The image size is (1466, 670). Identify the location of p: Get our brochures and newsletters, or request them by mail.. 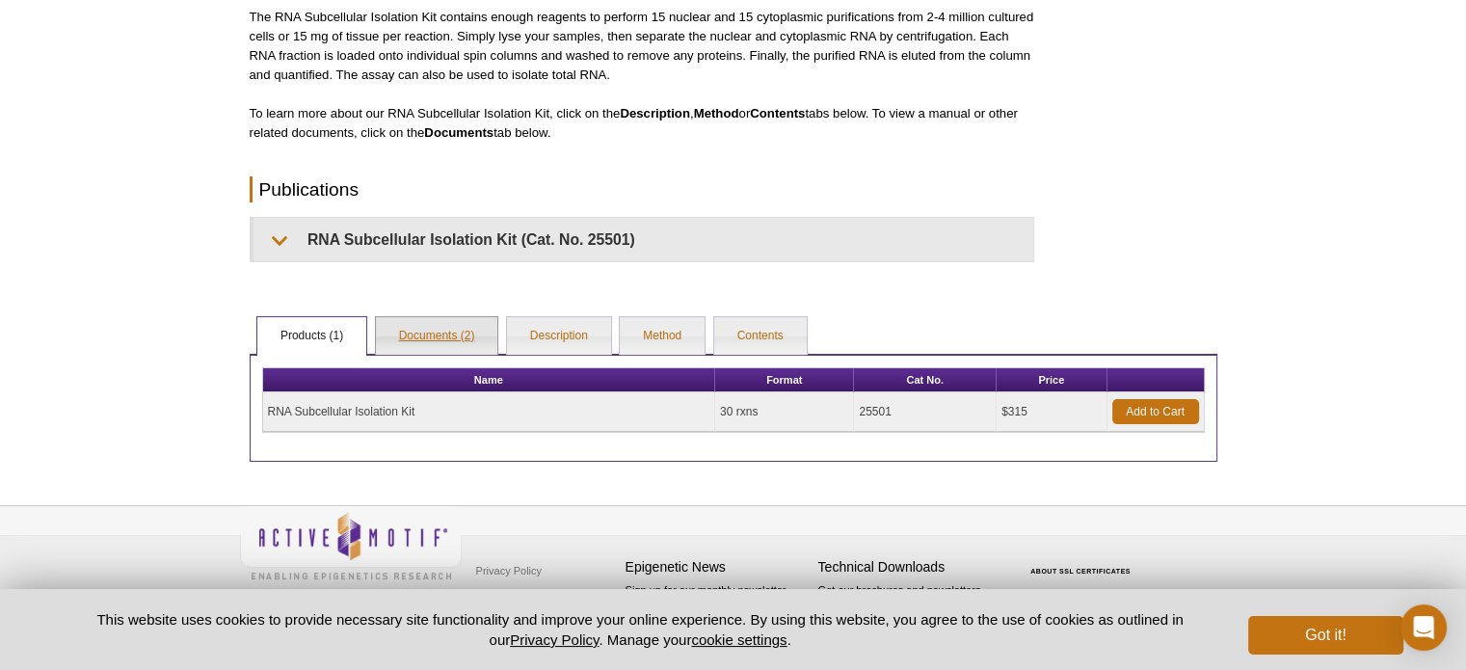
(910, 606).